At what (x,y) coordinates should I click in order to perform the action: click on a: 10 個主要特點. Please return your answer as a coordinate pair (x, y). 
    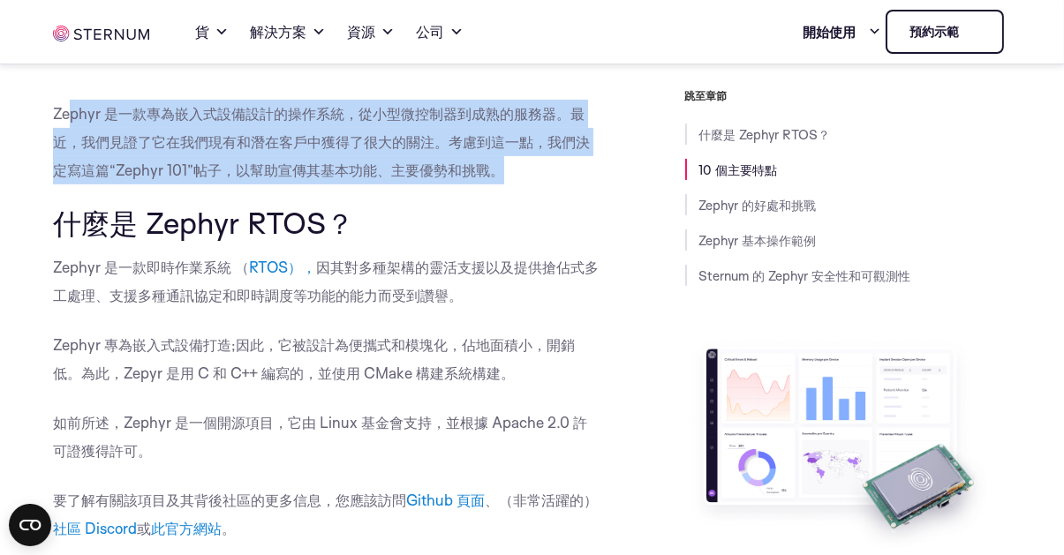
    Looking at the image, I should click on (738, 169).